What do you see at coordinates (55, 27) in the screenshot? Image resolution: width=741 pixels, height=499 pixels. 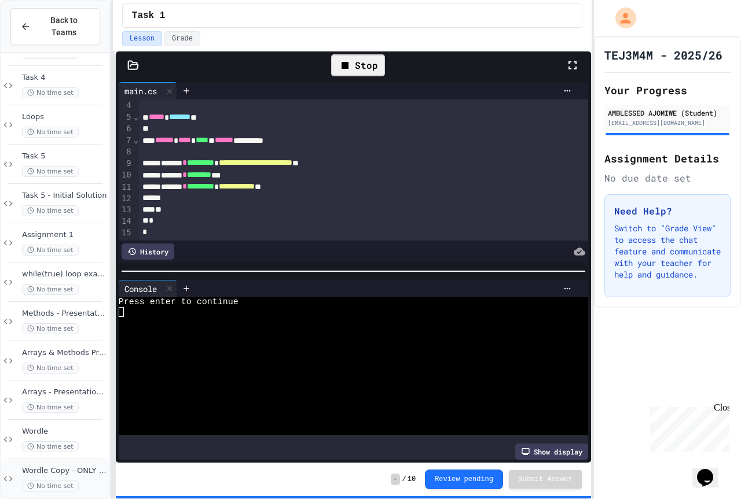 I see `button: Back to Teams` at bounding box center [55, 27].